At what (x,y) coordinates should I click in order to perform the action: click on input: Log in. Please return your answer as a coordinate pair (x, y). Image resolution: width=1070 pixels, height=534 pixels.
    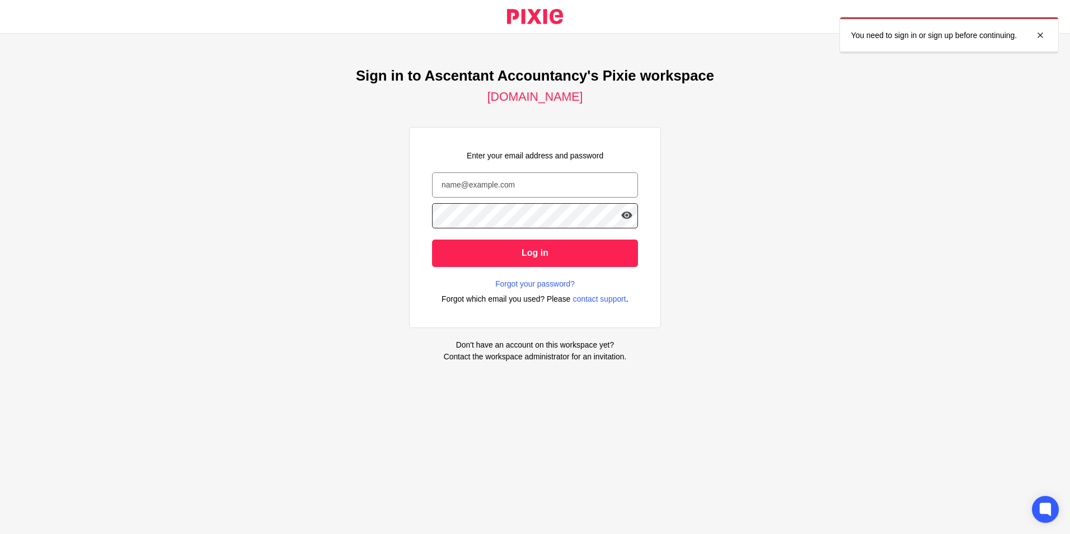
    Looking at the image, I should click on (535, 253).